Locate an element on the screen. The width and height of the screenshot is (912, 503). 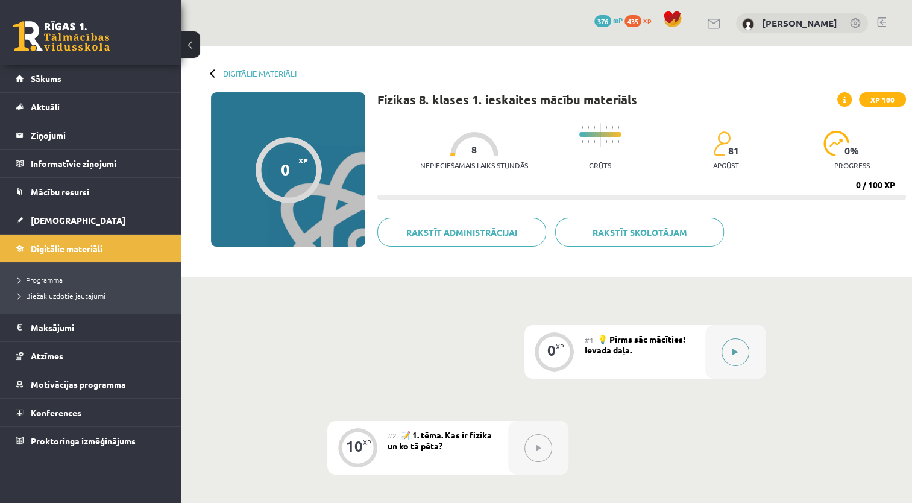
legend: Maksājumi is located at coordinates (98, 327).